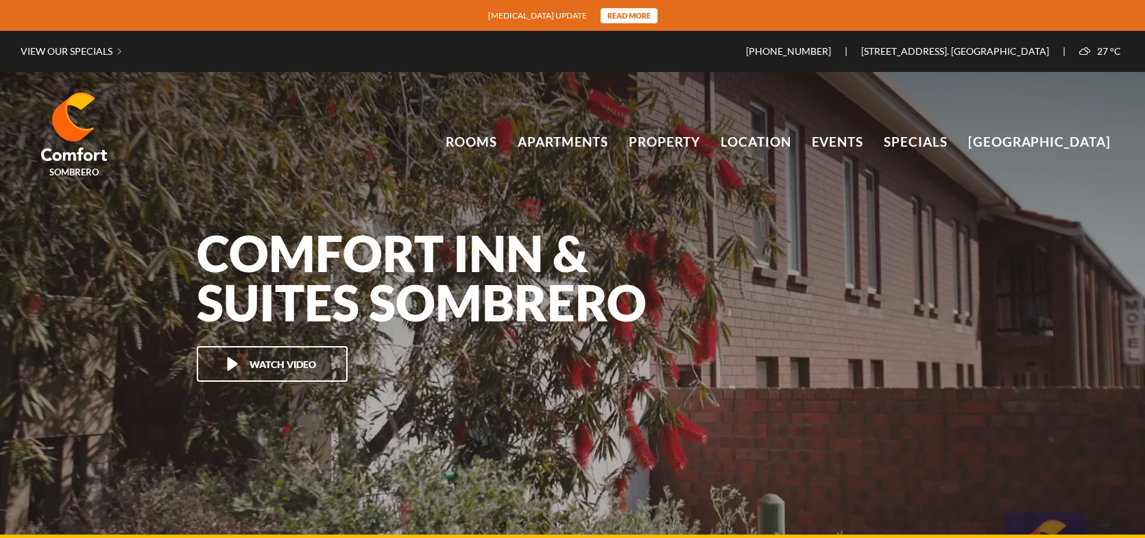 This screenshot has height=538, width=1145. What do you see at coordinates (563, 142) in the screenshot?
I see `a: Apartments` at bounding box center [563, 142].